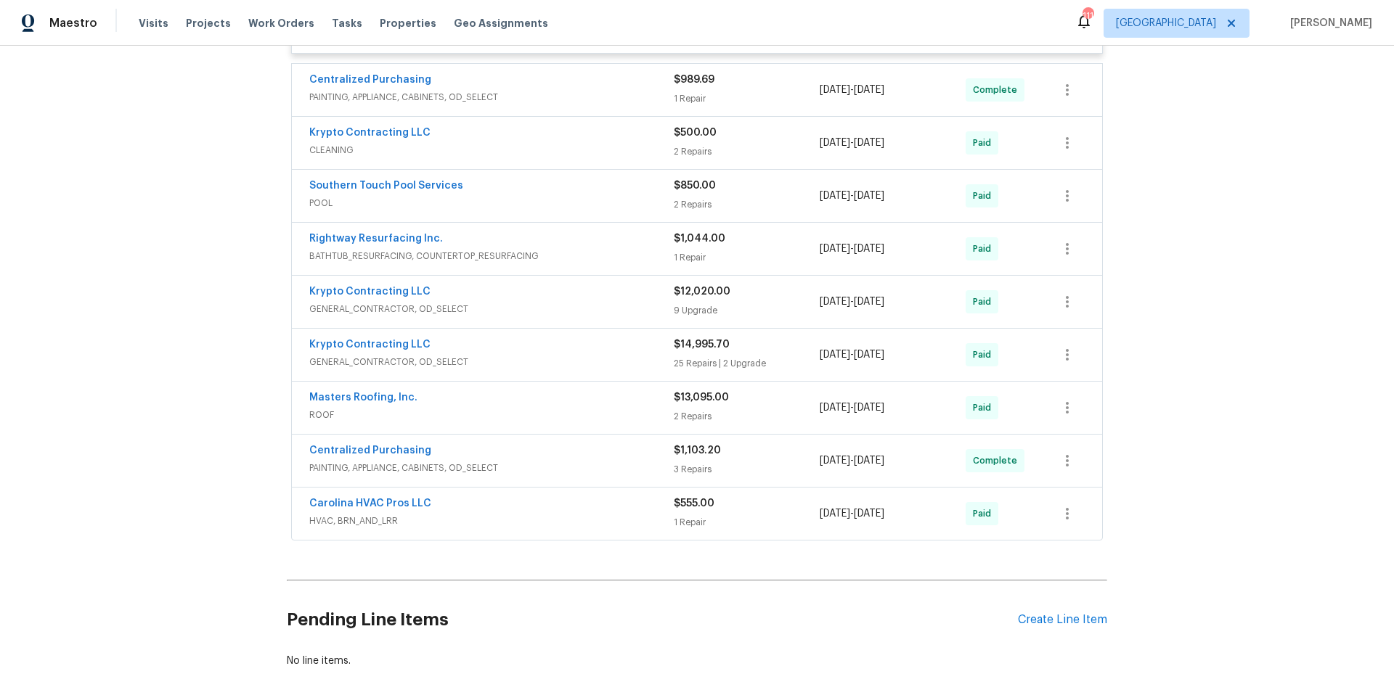 This screenshot has width=1394, height=695. What do you see at coordinates (699, 239) in the screenshot?
I see `span: $1,044.00` at bounding box center [699, 239].